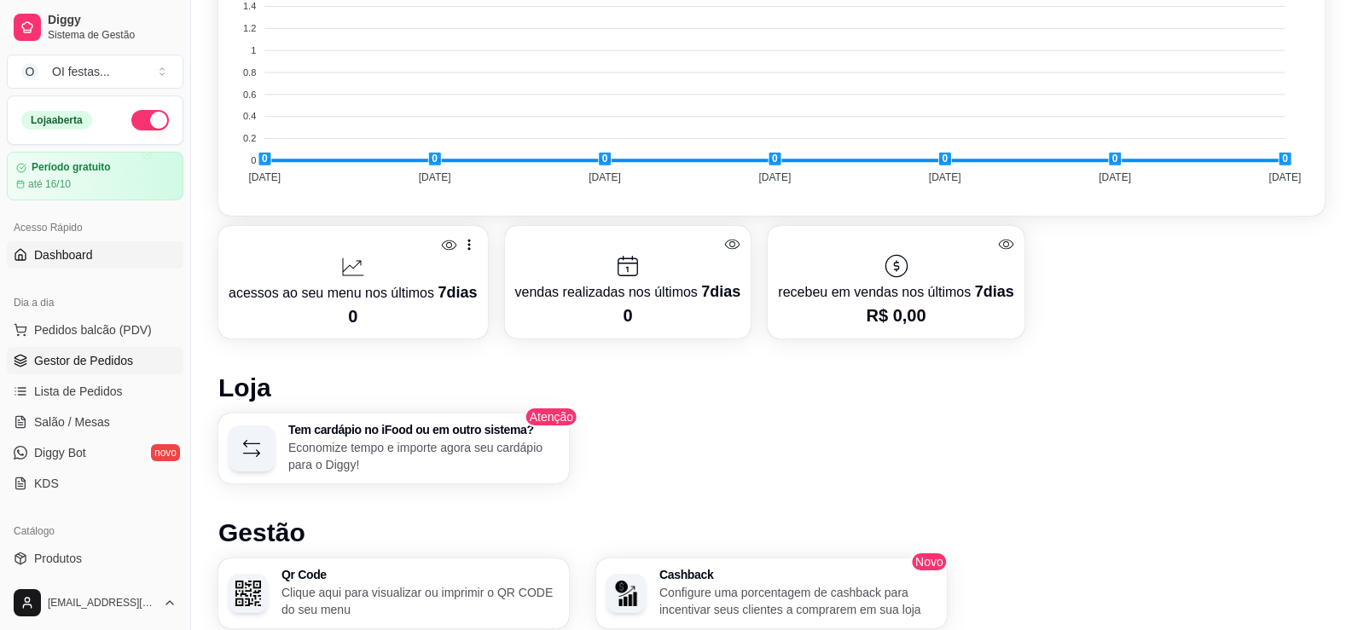 The height and width of the screenshot is (630, 1352). I want to click on tspan: 1.4, so click(249, 6).